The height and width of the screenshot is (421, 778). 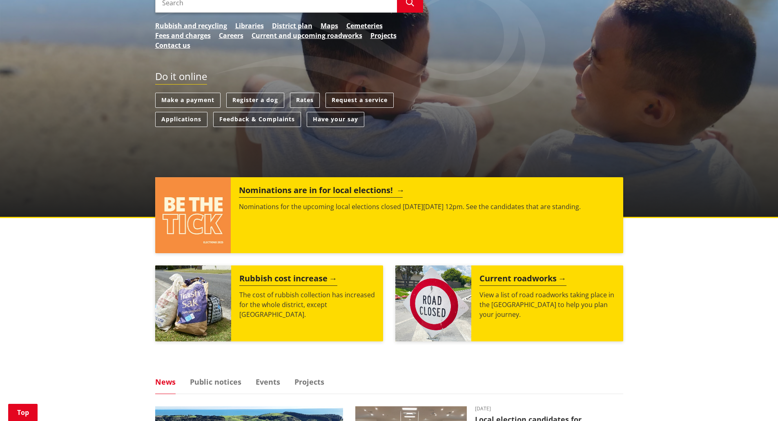 What do you see at coordinates (193, 215) in the screenshot?
I see `img: ELECTIONS 2025 (15)` at bounding box center [193, 215].